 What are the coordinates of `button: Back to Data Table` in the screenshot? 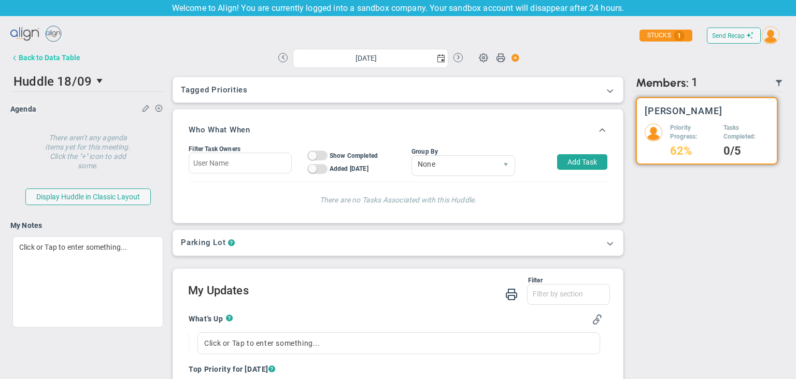 It's located at (45, 58).